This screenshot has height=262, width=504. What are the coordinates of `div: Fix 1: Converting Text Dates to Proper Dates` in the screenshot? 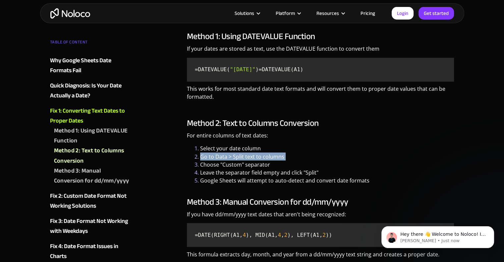 It's located at (90, 116).